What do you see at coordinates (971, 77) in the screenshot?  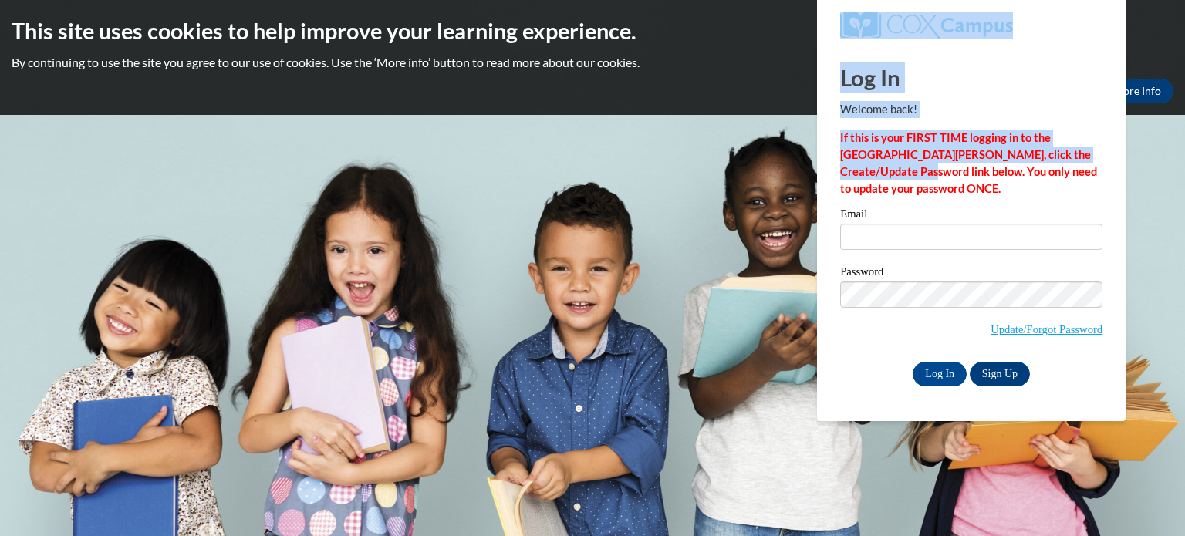 I see `h1: Log In` at bounding box center [971, 77].